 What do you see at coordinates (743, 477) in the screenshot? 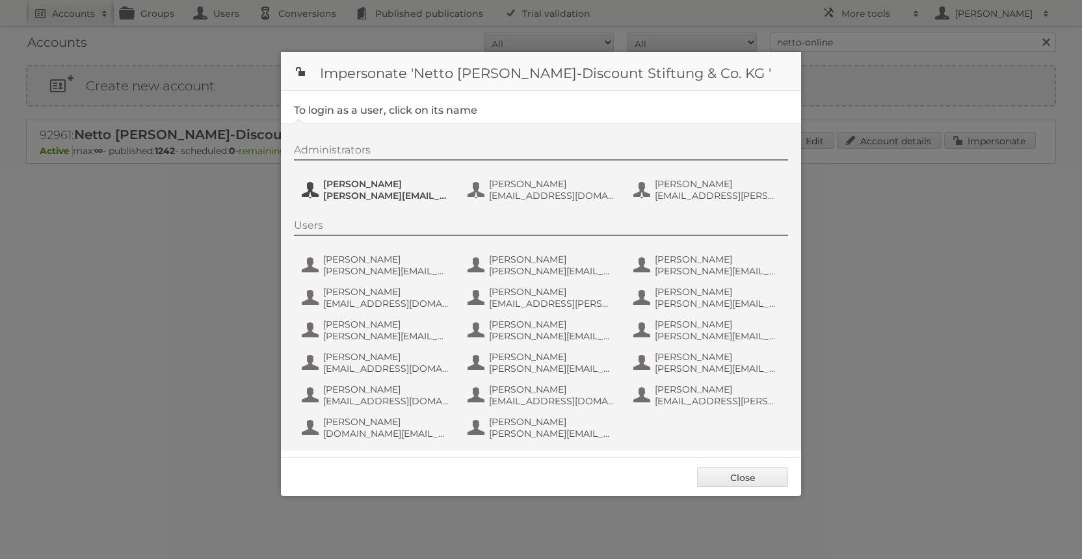
I see `a: Close` at bounding box center [743, 477].